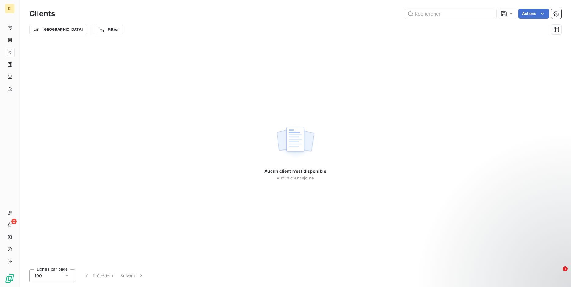 The height and width of the screenshot is (287, 571). Describe the element at coordinates (38, 276) in the screenshot. I see `span: 100` at that location.